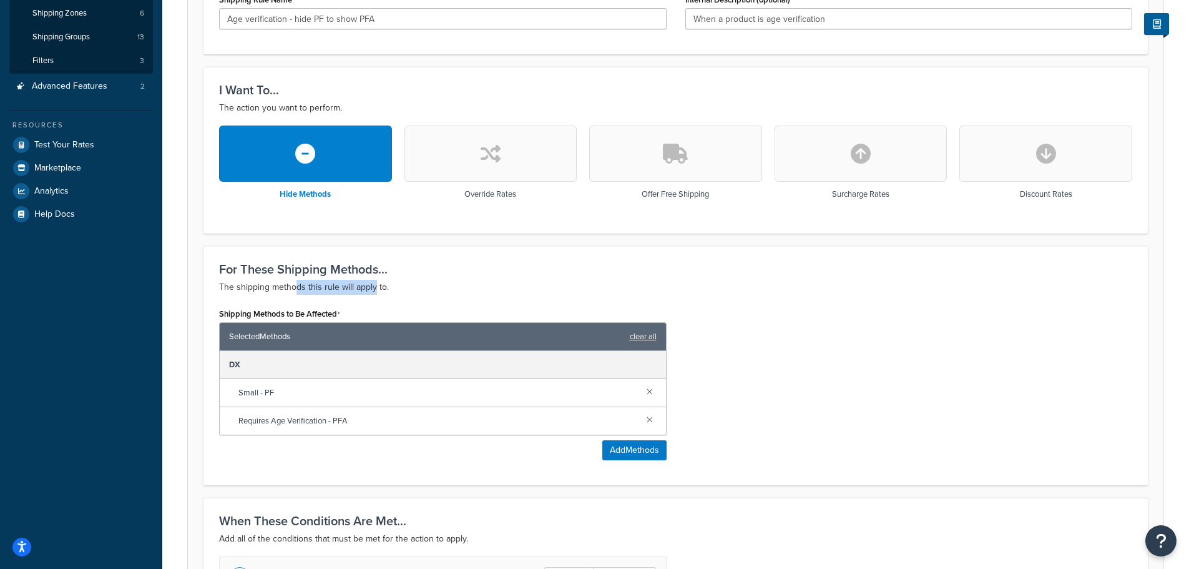  Describe the element at coordinates (1046, 194) in the screenshot. I see `h3: Discount Rates` at that location.